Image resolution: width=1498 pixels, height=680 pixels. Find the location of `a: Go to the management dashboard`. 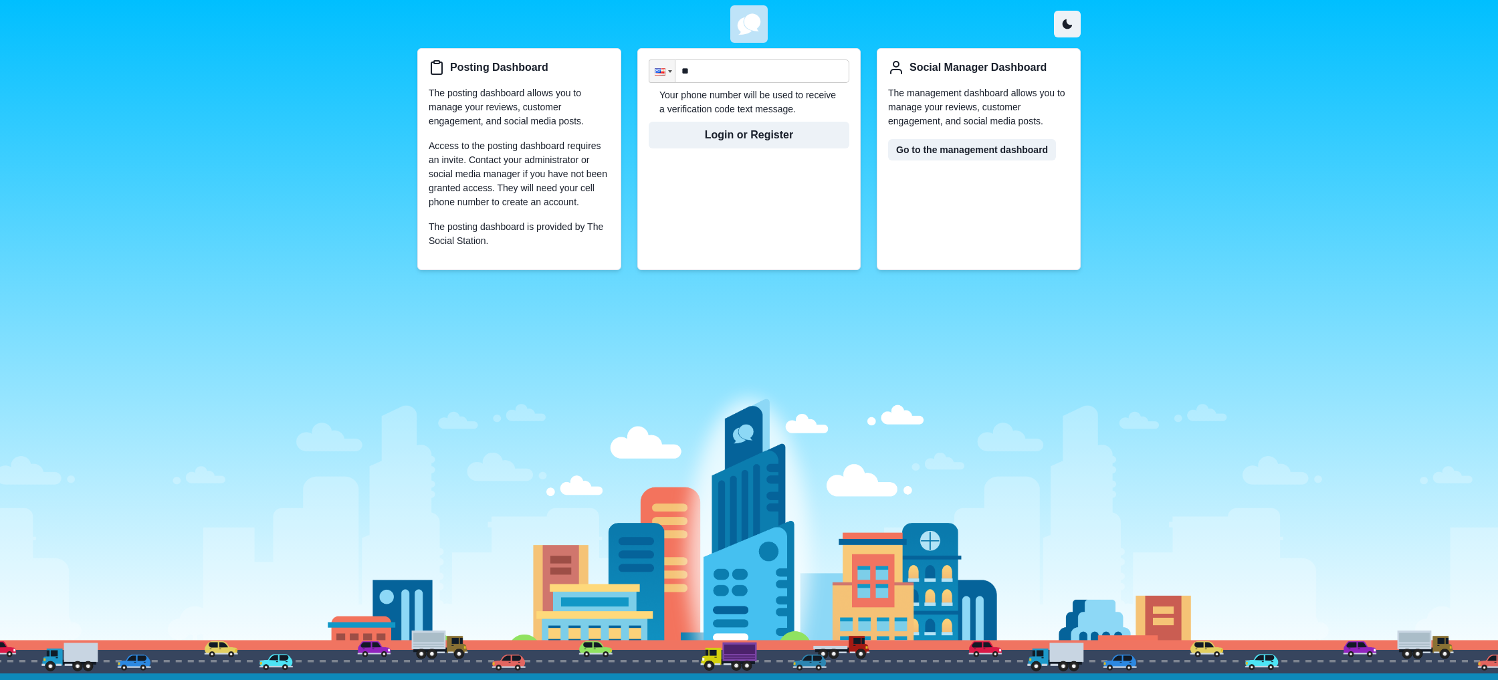

a: Go to the management dashboard is located at coordinates (972, 150).